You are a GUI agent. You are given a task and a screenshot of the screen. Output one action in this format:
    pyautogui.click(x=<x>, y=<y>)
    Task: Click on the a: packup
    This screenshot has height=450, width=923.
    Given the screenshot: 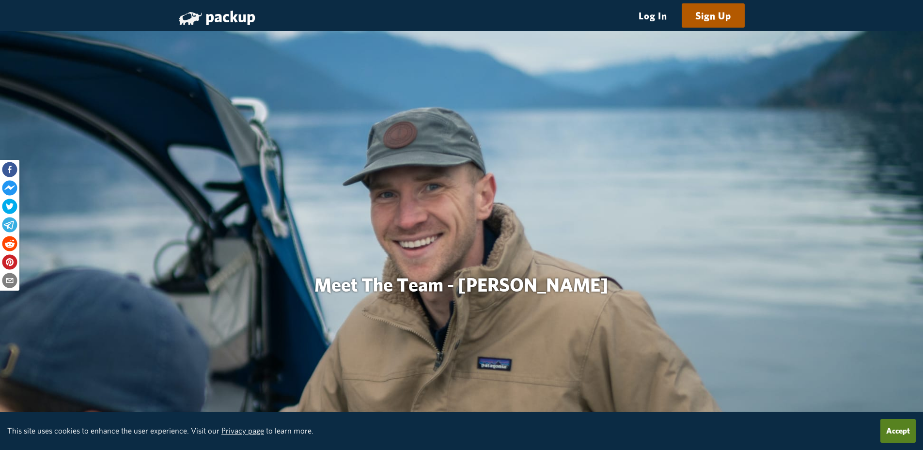 What is the action you would take?
    pyautogui.click(x=217, y=16)
    